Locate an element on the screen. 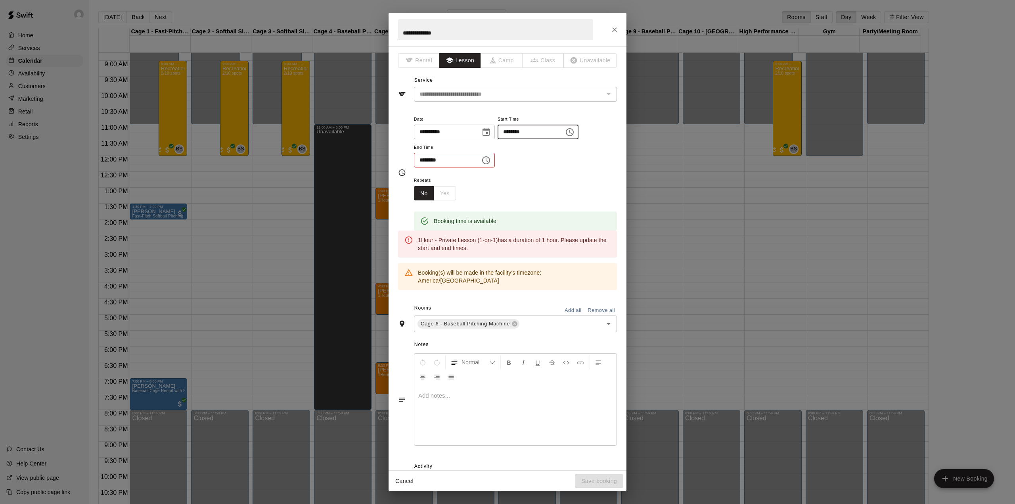  button: Formatting Options is located at coordinates (473, 362).